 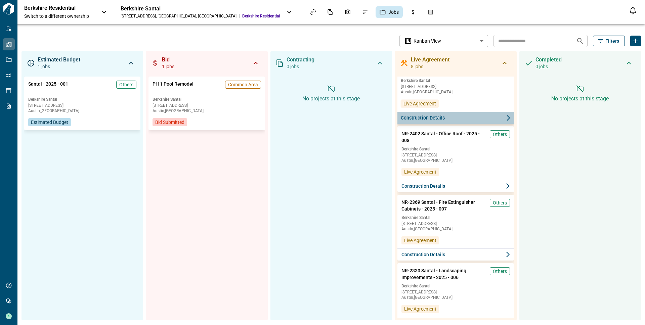 What do you see at coordinates (170, 122) in the screenshot?
I see `span: Bid Submitted` at bounding box center [170, 122].